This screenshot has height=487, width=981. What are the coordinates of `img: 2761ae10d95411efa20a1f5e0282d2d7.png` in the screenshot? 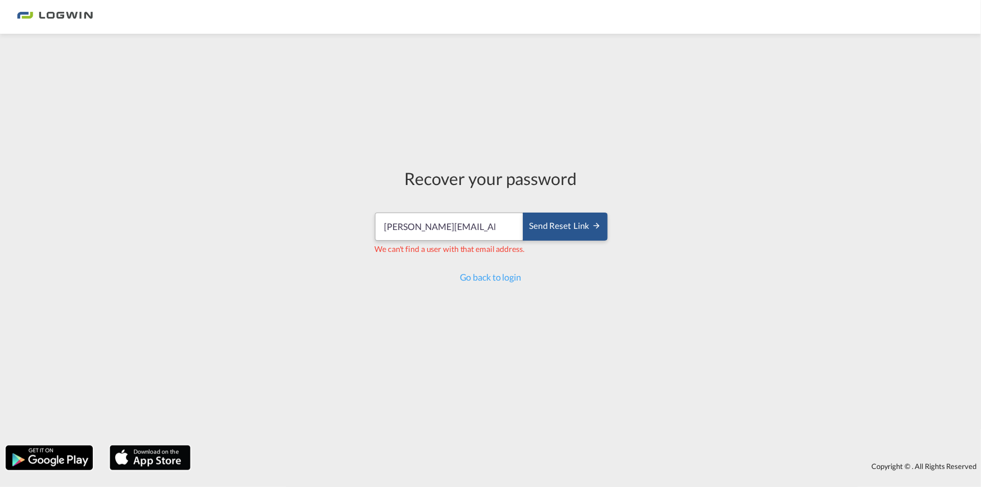 It's located at (55, 17).